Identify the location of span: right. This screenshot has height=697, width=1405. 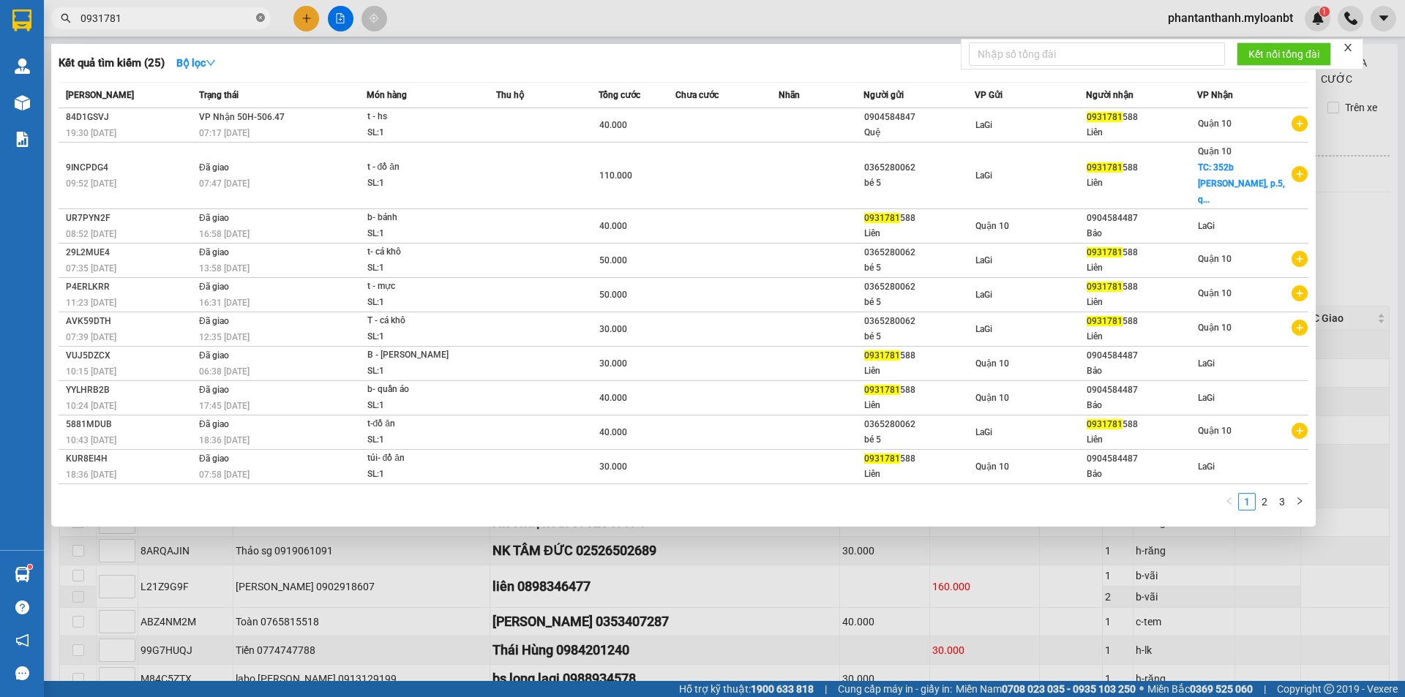
(1300, 501).